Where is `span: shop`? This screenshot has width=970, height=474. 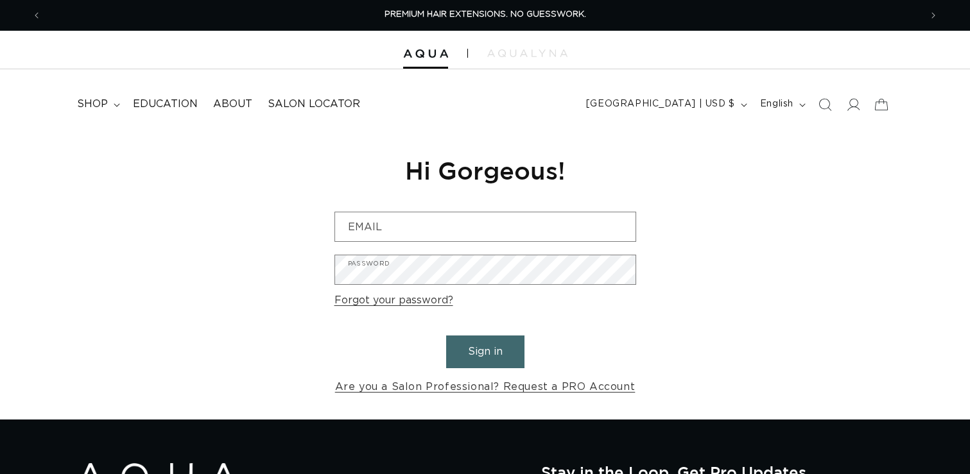 span: shop is located at coordinates (92, 104).